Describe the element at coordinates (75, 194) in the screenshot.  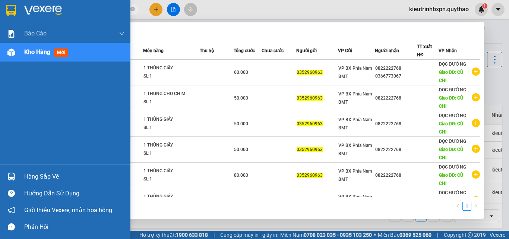
I see `div: Hướng dẫn sử dụng` at that location.